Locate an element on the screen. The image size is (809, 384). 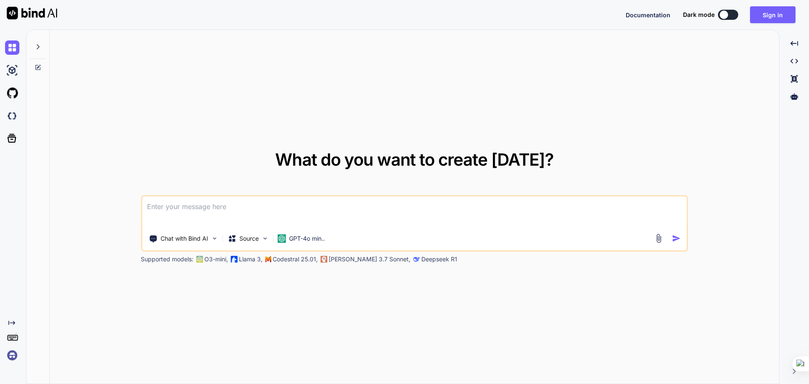
button: Documentation is located at coordinates (648, 15).